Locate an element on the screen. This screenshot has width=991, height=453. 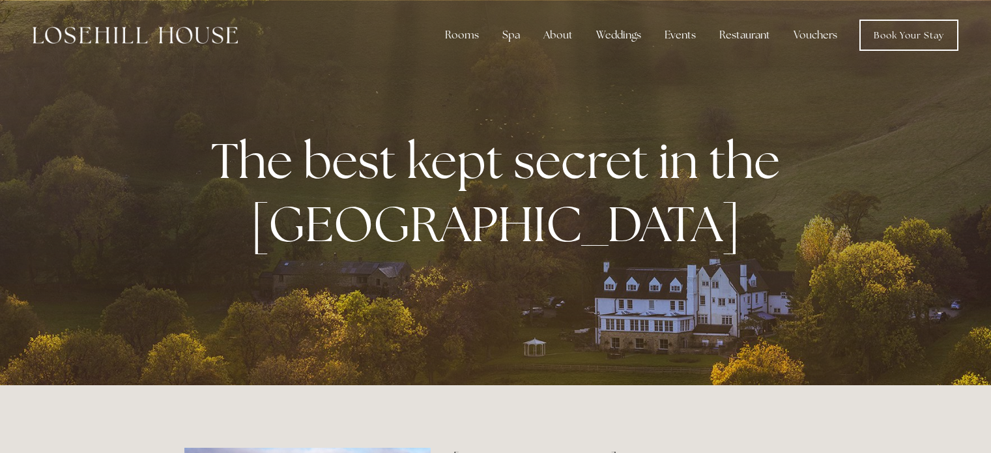
div: About is located at coordinates (558, 35).